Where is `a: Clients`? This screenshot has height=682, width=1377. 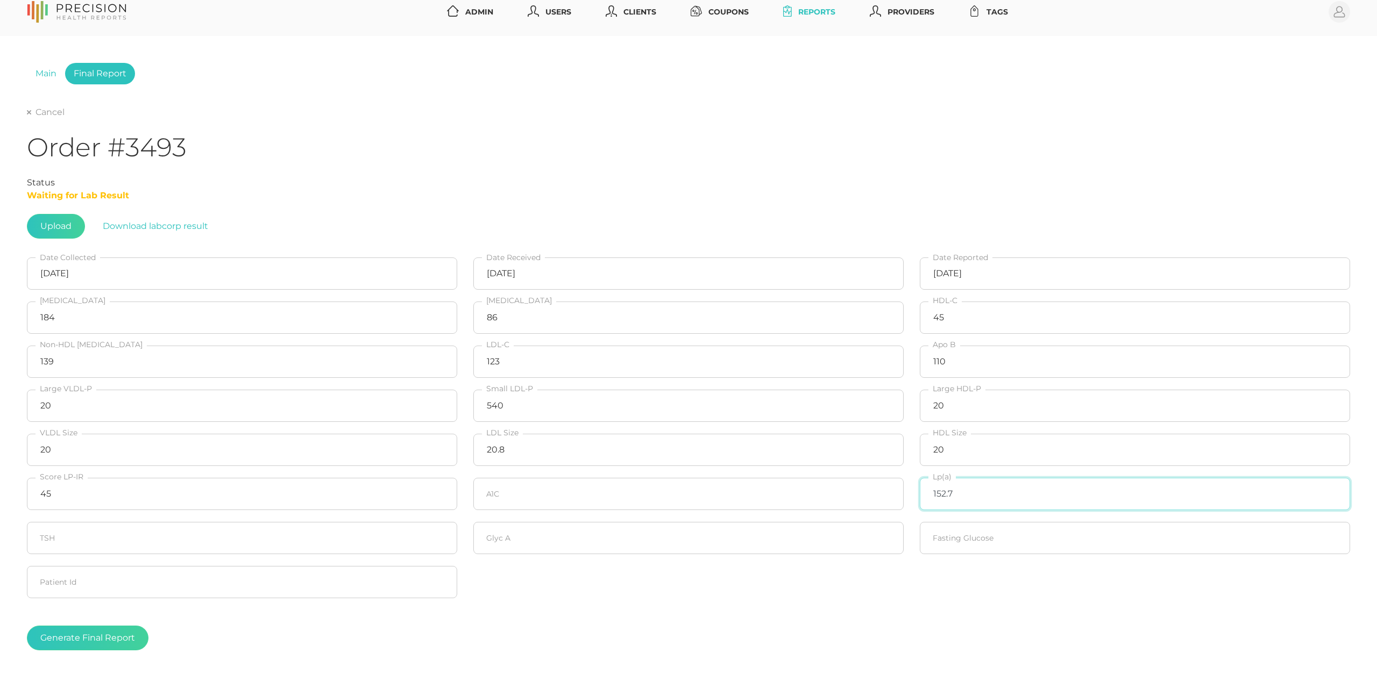 a: Clients is located at coordinates (631, 12).